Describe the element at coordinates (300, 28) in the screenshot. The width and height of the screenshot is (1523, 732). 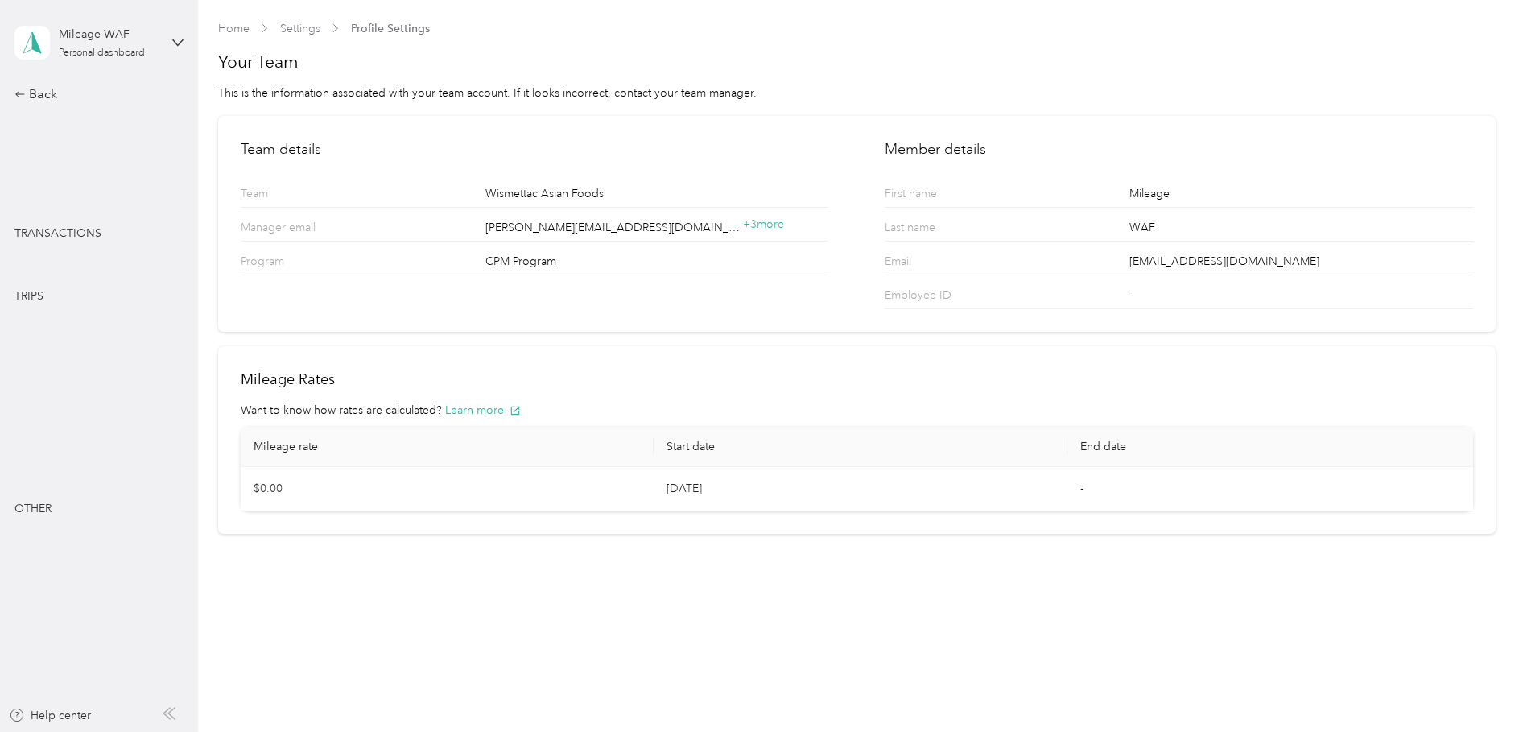
I see `a: Settings` at that location.